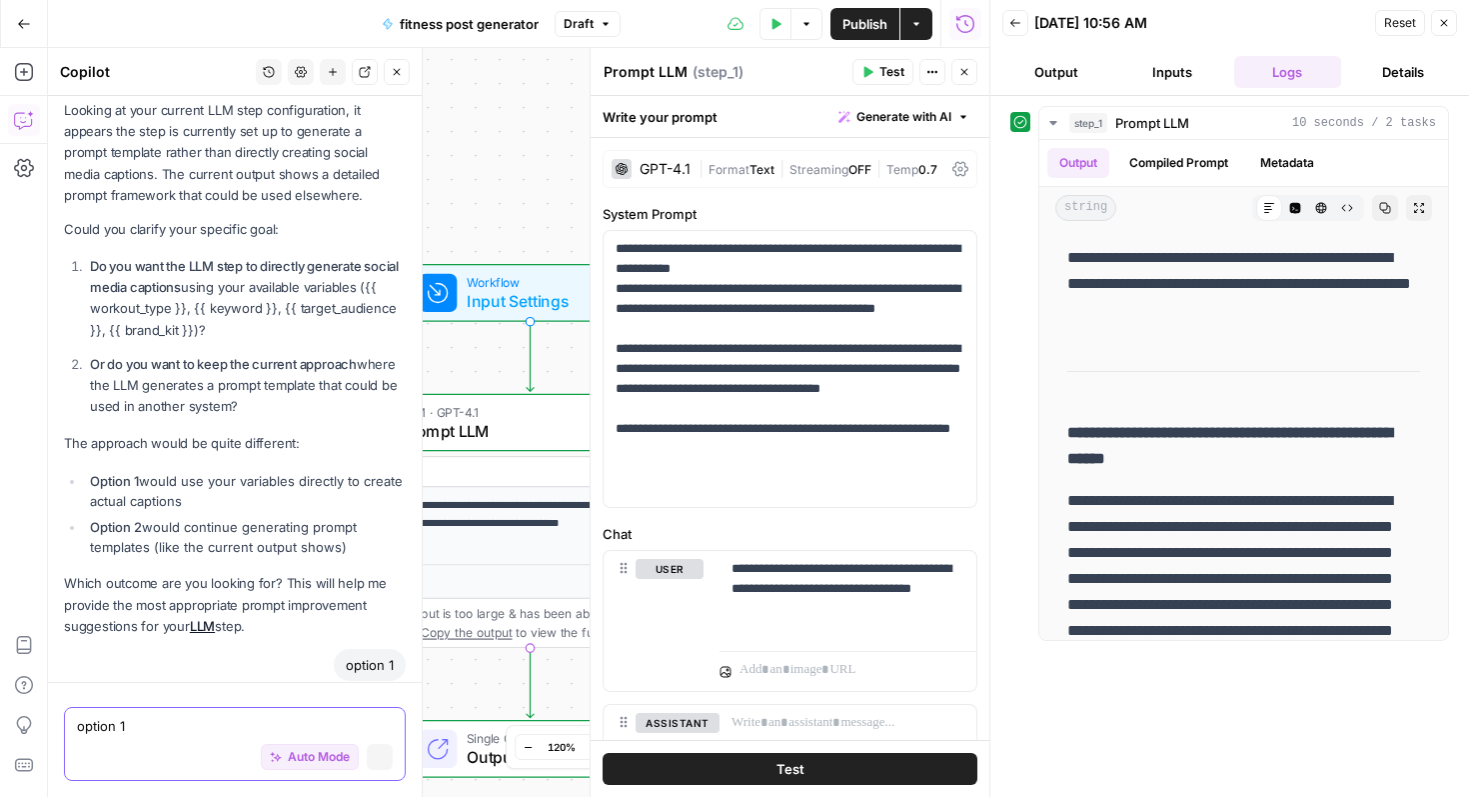  Describe the element at coordinates (678, 723) in the screenshot. I see `button: assistant` at that location.